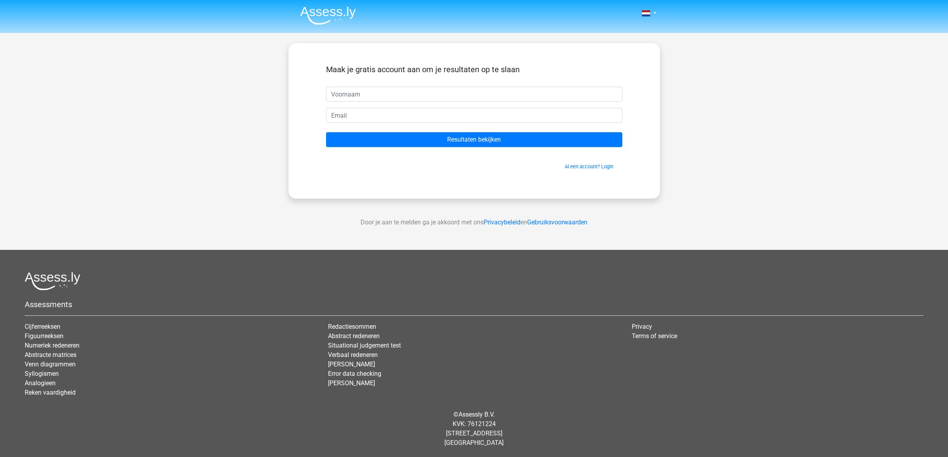 Image resolution: width=948 pixels, height=457 pixels. I want to click on h5: Maak je gratis account aan om je resultaten op te slaan, so click(474, 69).